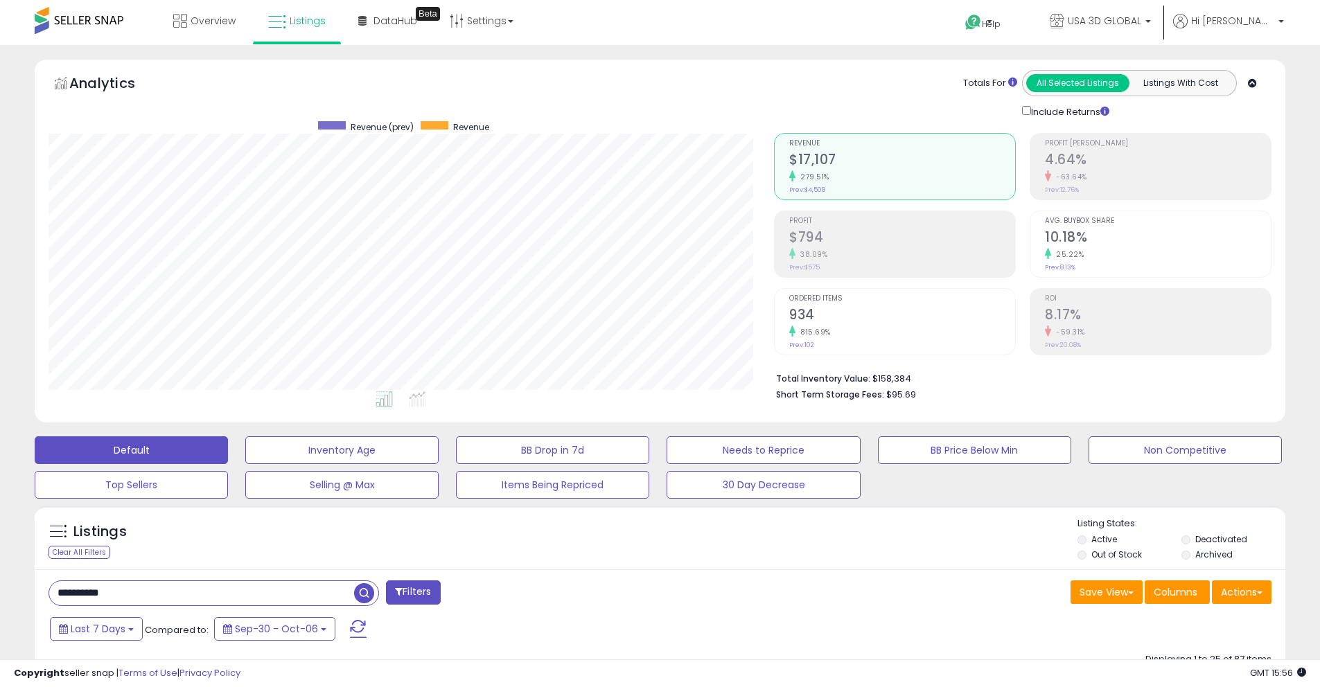  Describe the element at coordinates (812, 177) in the screenshot. I see `small: 279.51%` at that location.